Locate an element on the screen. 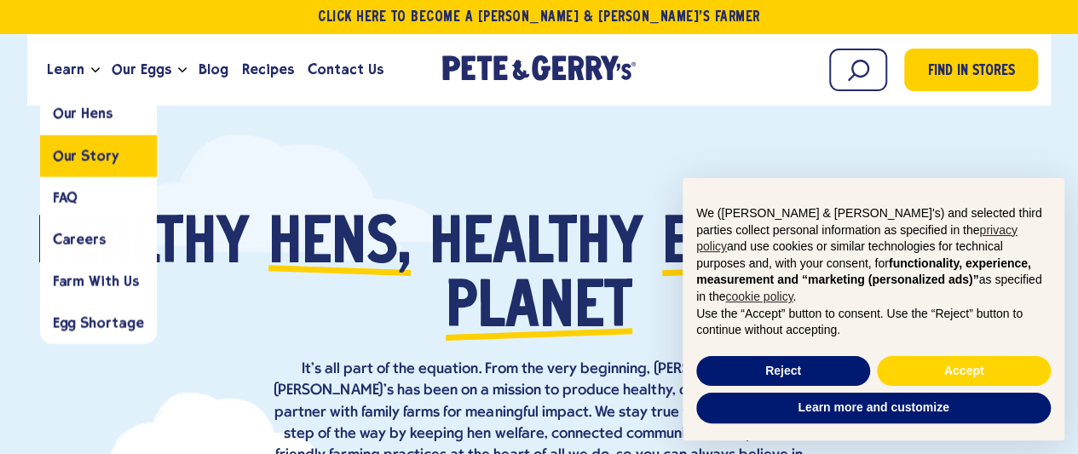 The width and height of the screenshot is (1078, 454). span: planet is located at coordinates (539, 309).